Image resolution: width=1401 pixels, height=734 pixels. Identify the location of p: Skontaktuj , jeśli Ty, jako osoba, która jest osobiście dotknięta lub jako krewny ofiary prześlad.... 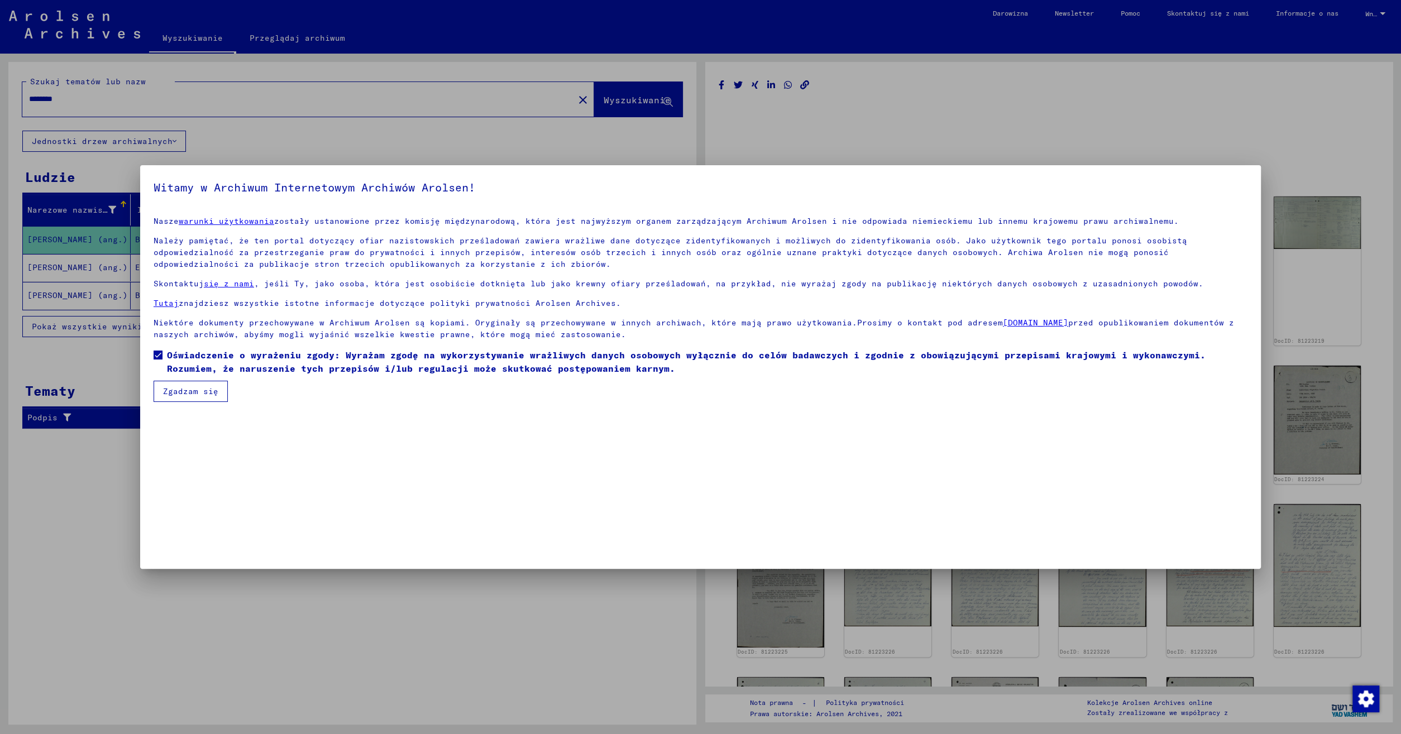
(700, 284).